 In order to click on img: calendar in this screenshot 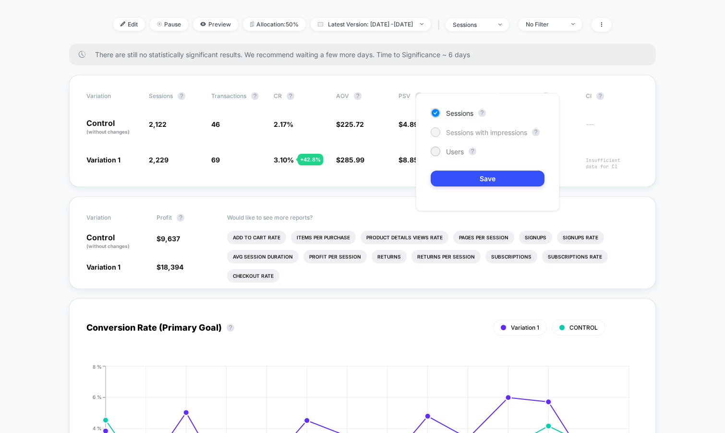, I will do `click(320, 24)`.